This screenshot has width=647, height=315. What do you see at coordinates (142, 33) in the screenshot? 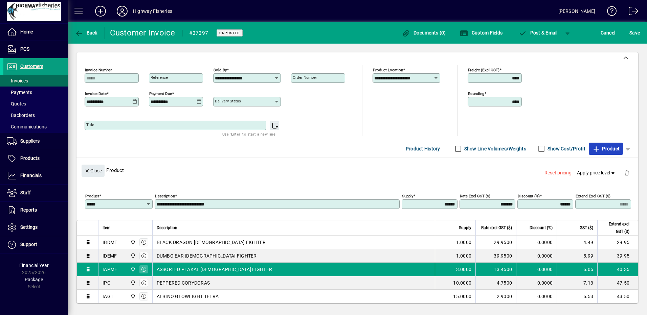
I see `div: Customer Invoice` at bounding box center [142, 33].